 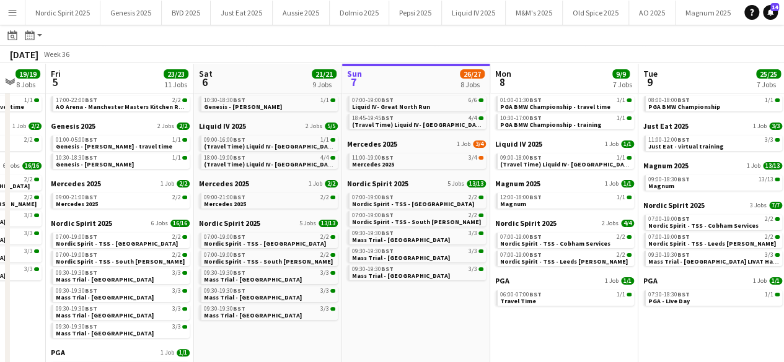 What do you see at coordinates (56, 54) in the screenshot?
I see `span: Week 36` at bounding box center [56, 54].